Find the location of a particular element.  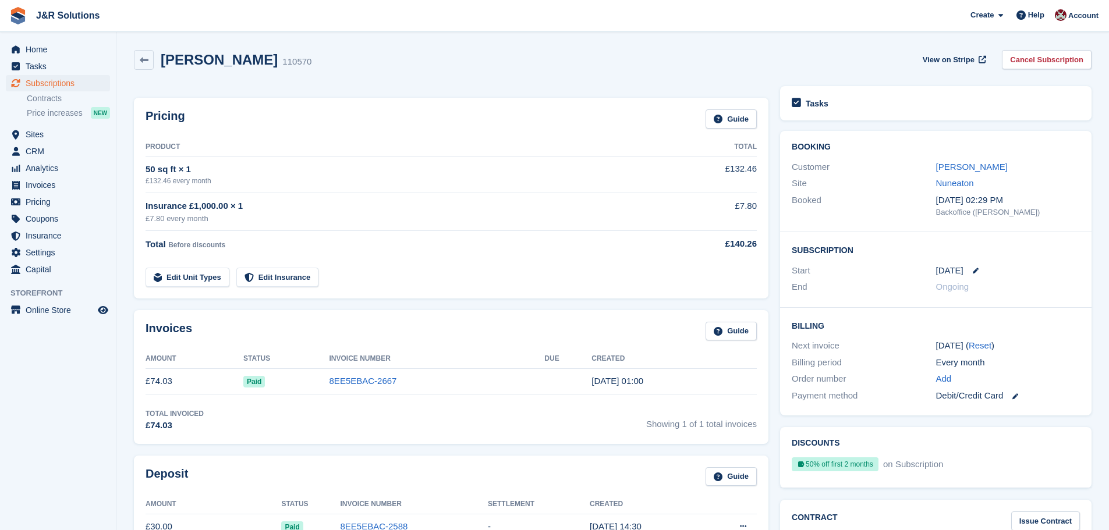

div: Order number is located at coordinates (863, 379).